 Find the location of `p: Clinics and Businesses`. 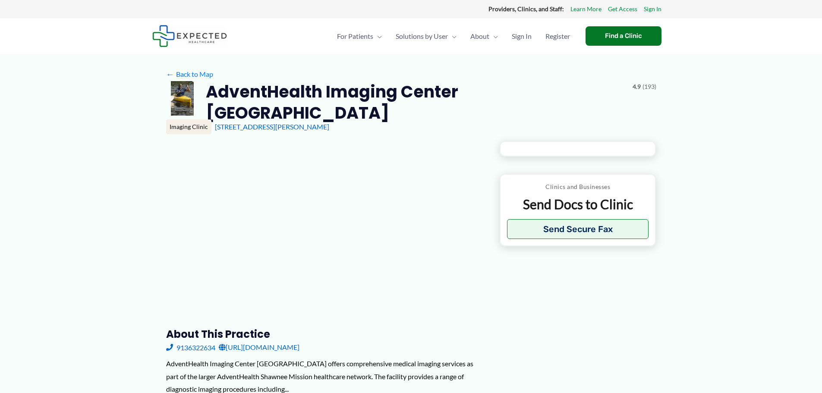

p: Clinics and Businesses is located at coordinates (578, 187).